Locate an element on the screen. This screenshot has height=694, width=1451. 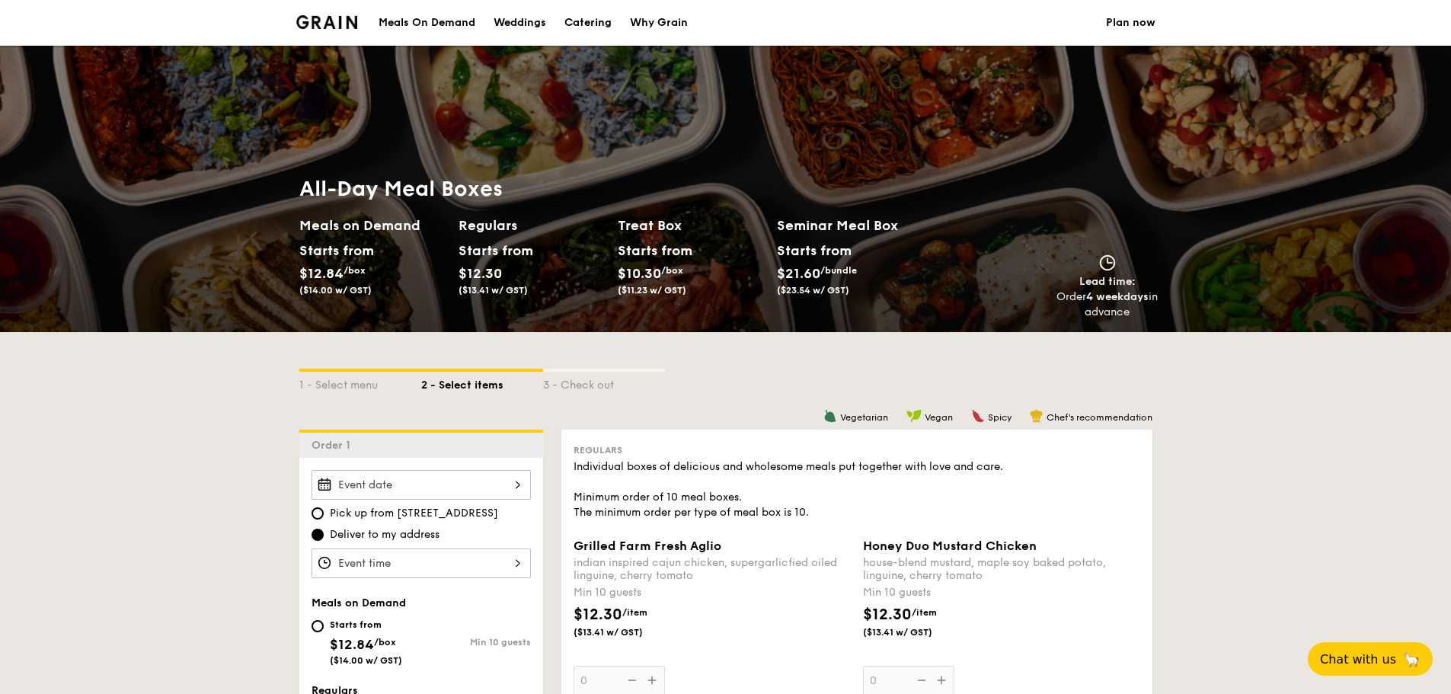
span: Regulars is located at coordinates (598, 450).